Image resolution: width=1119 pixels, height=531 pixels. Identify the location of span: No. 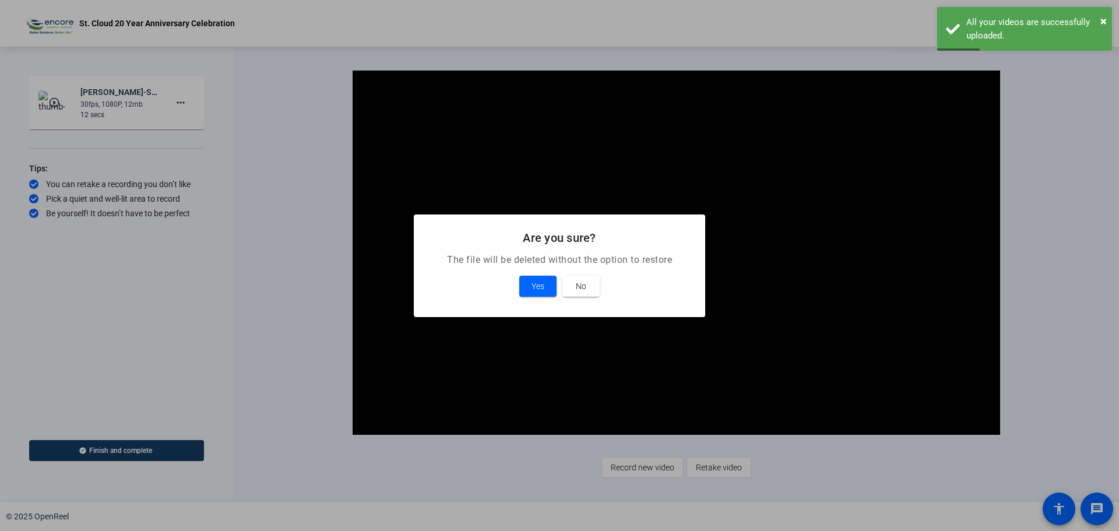
(581, 286).